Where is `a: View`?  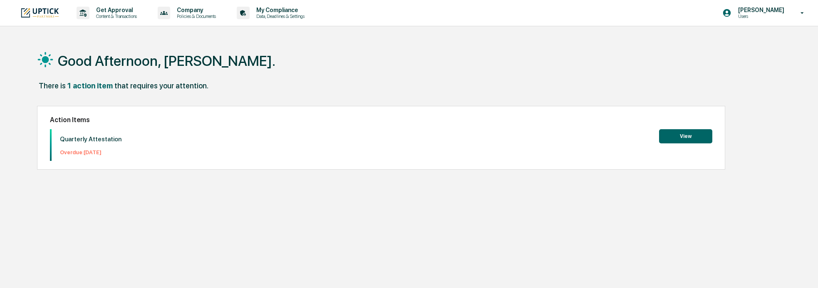 a: View is located at coordinates (686, 135).